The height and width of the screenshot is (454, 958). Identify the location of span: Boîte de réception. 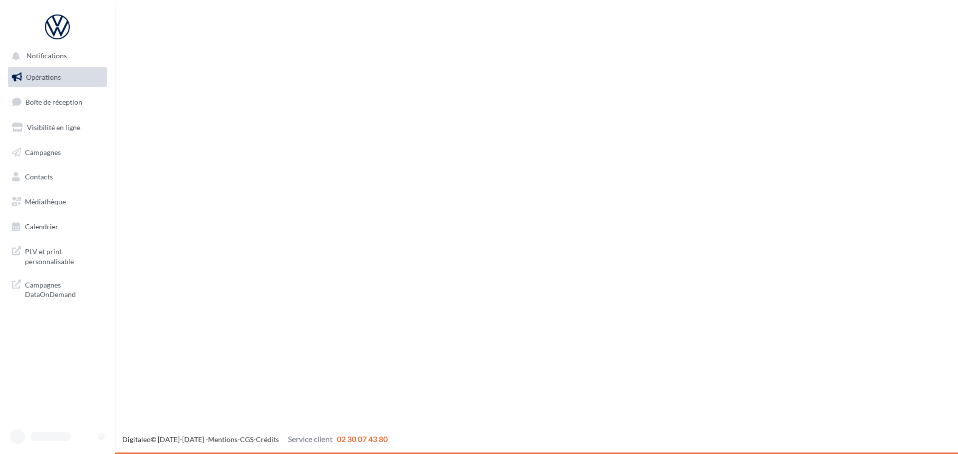
(54, 102).